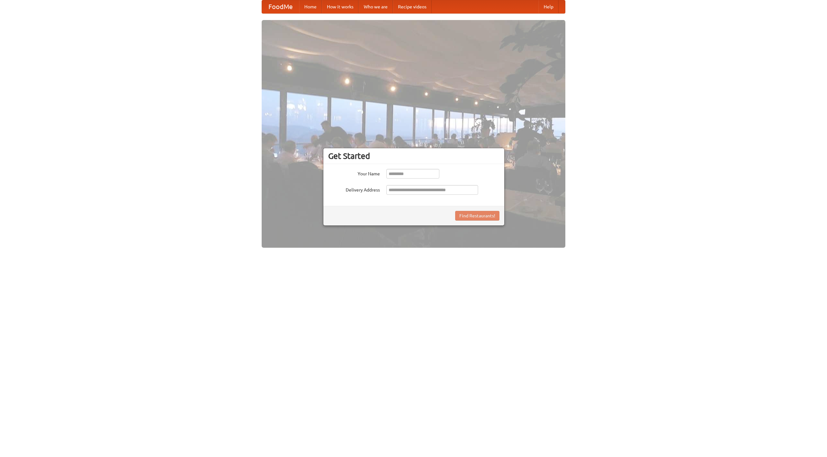  I want to click on button: Find Restaurants!, so click(477, 216).